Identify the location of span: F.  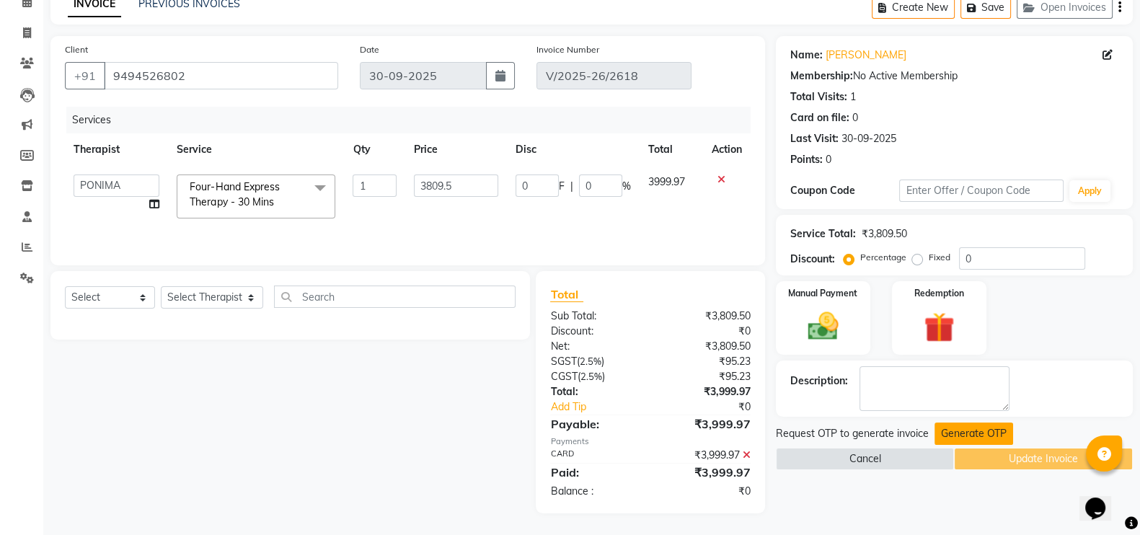
(562, 186).